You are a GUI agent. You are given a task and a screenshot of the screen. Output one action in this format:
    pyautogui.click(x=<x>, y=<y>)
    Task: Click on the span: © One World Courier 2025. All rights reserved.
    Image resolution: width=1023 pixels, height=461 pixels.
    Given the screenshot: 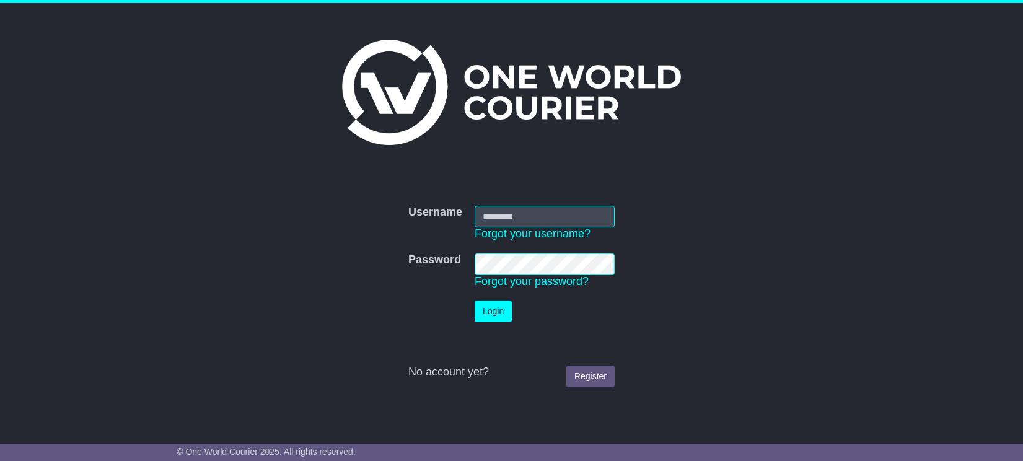 What is the action you would take?
    pyautogui.click(x=266, y=451)
    